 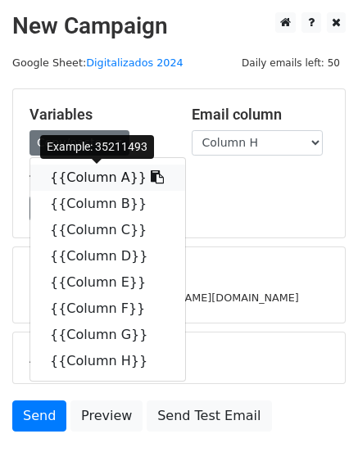 I want to click on span: Daily emails left: 50, so click(x=291, y=63).